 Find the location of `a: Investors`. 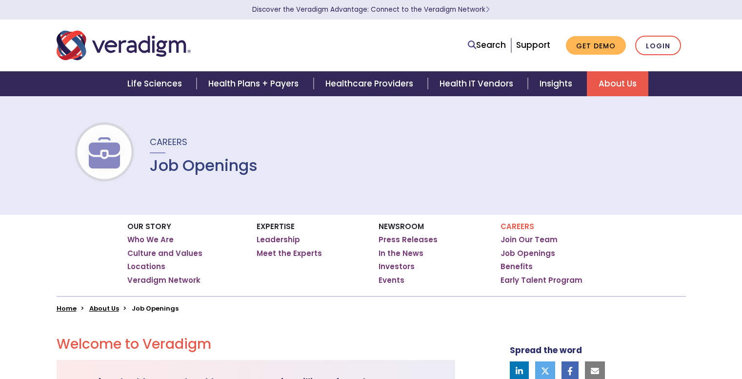

a: Investors is located at coordinates (397, 267).